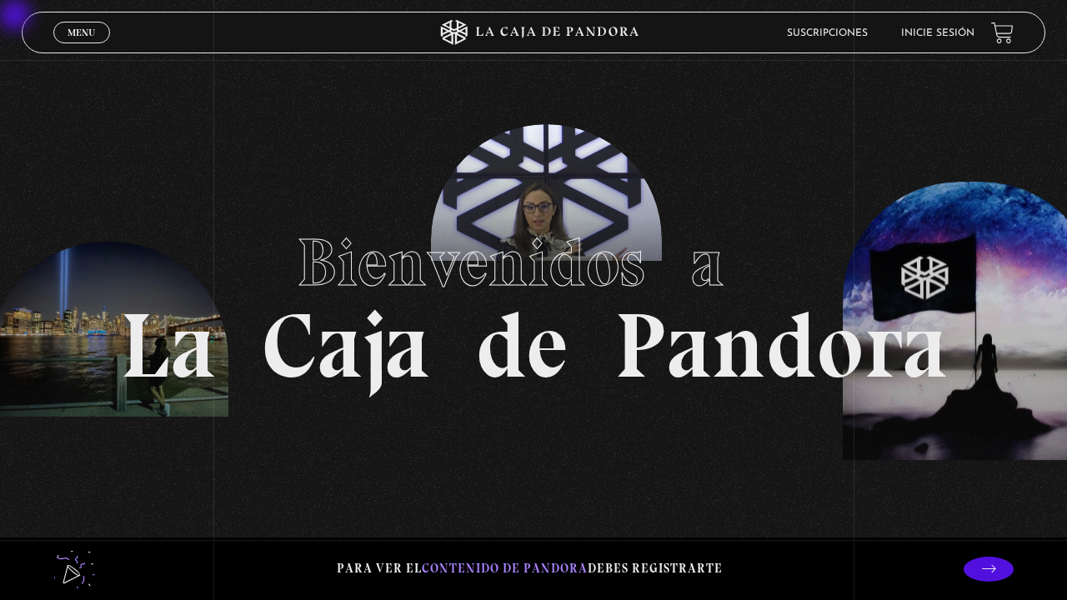 The width and height of the screenshot is (1067, 600). What do you see at coordinates (82, 48) in the screenshot?
I see `span: Cerrar` at bounding box center [82, 48].